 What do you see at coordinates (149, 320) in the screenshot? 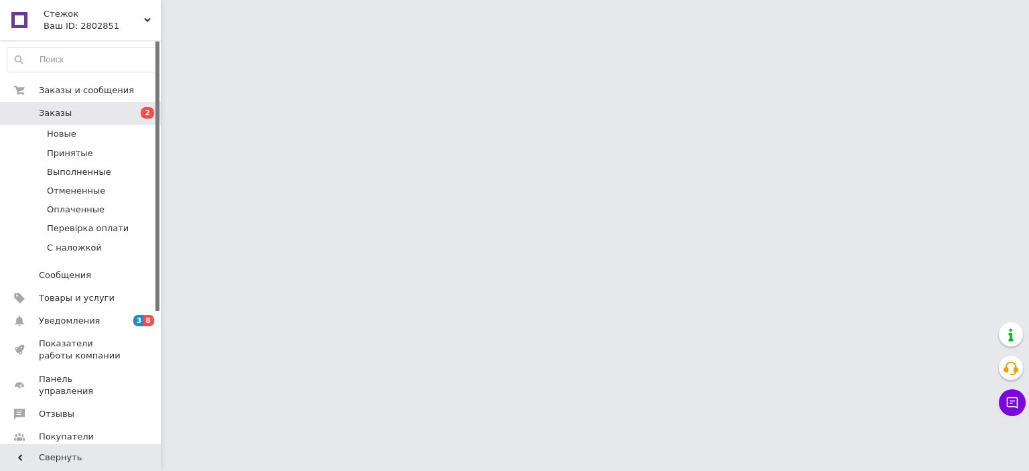
I see `span: 8` at bounding box center [149, 320].